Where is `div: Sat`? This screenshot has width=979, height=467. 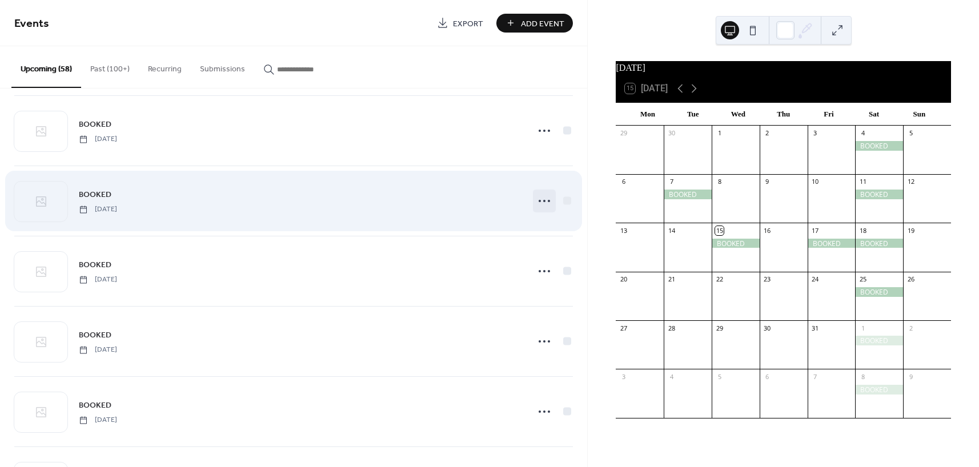 div: Sat is located at coordinates (874, 114).